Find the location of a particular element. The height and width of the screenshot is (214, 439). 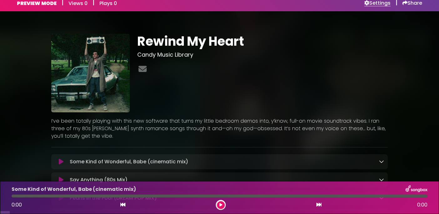

h1: Rewind My Heart is located at coordinates (262, 41).